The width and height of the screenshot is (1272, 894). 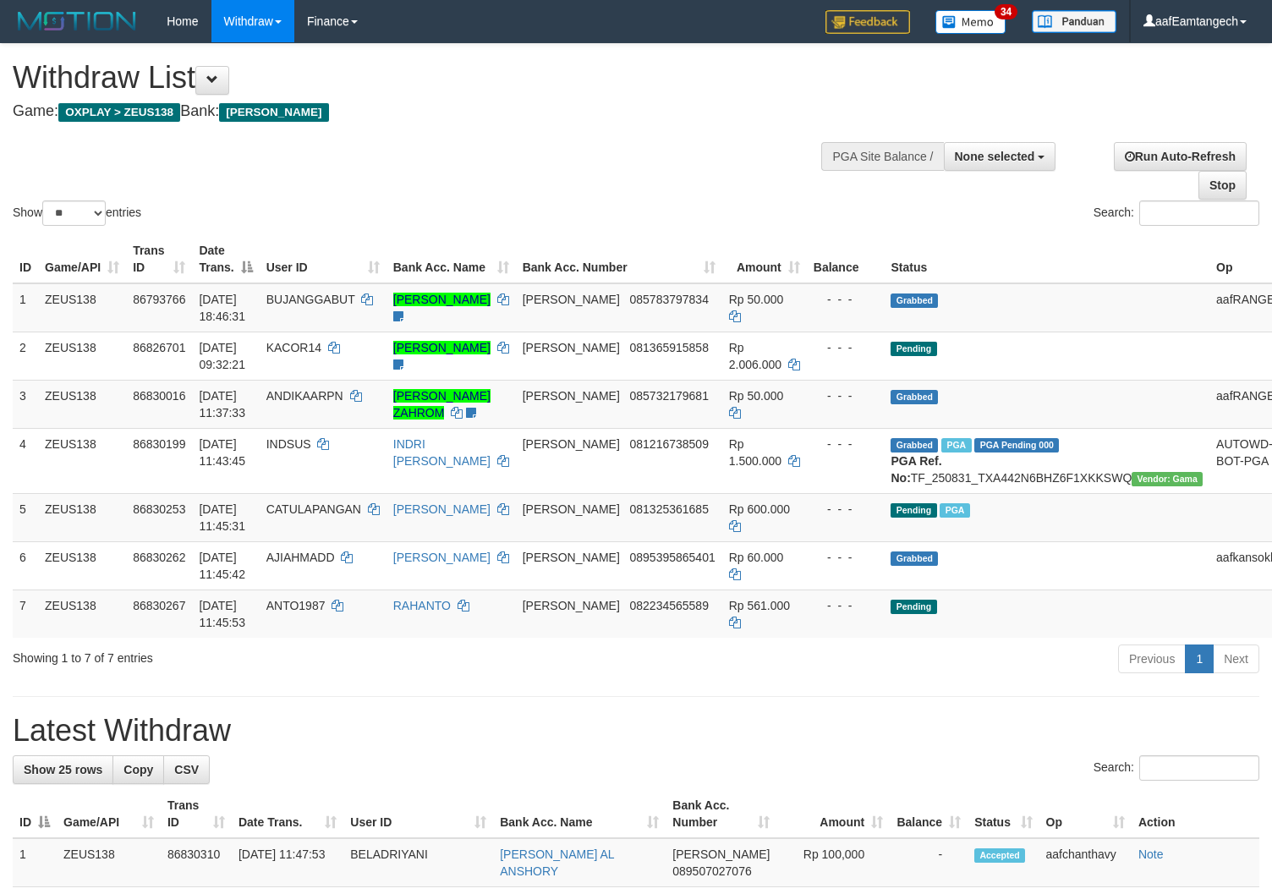 I want to click on span: KACOR14, so click(x=294, y=348).